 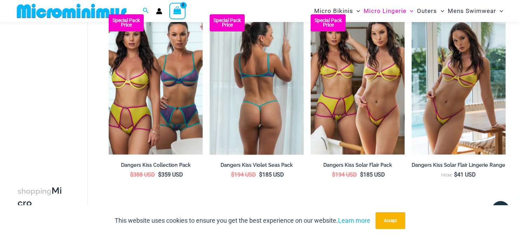 What do you see at coordinates (458, 84) in the screenshot?
I see `img: Dangers Kiss Solar Flair 1060 Bra 6060 Thong 01` at bounding box center [458, 84].